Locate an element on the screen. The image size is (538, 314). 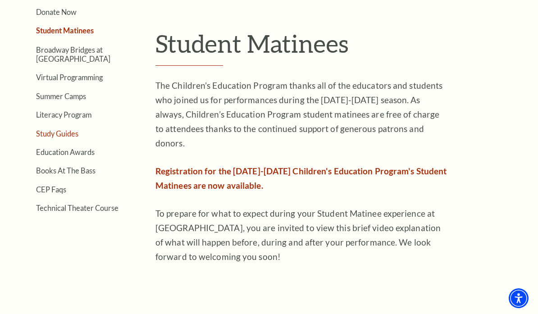
div: Accessibility Menu is located at coordinates (519, 298).